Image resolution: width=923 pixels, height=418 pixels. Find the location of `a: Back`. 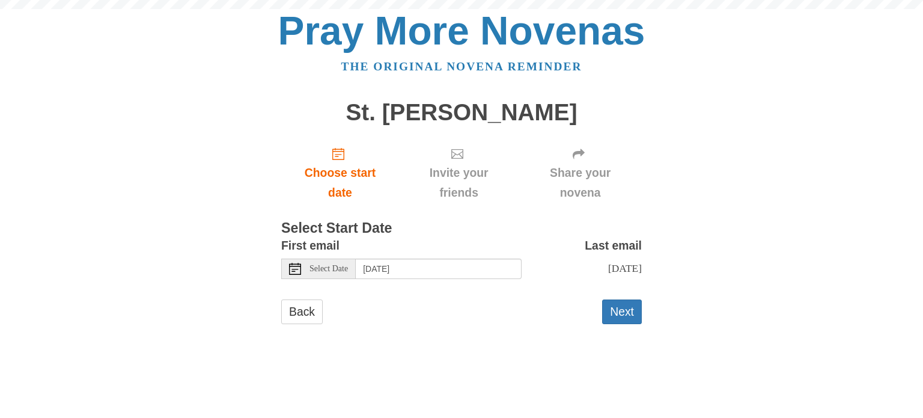

a: Back is located at coordinates (302, 311).